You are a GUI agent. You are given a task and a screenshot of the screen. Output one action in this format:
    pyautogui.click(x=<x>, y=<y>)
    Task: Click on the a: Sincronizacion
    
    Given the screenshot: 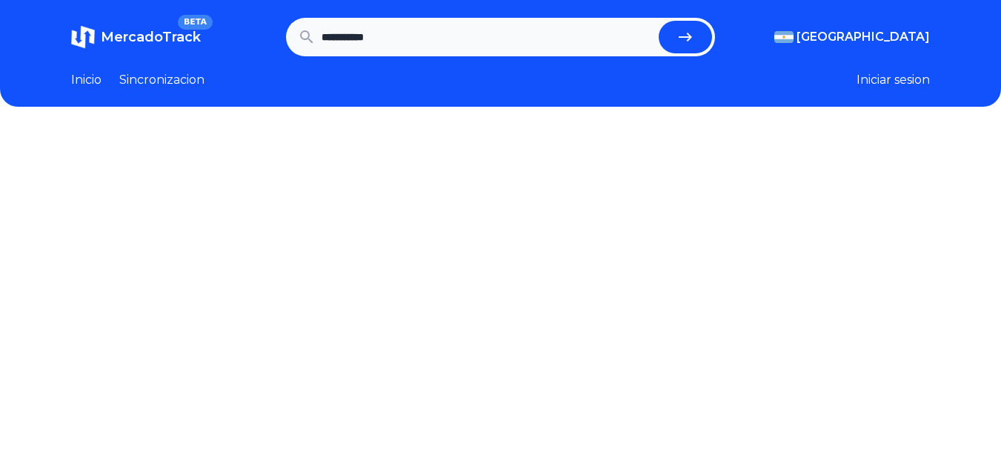 What is the action you would take?
    pyautogui.click(x=162, y=80)
    